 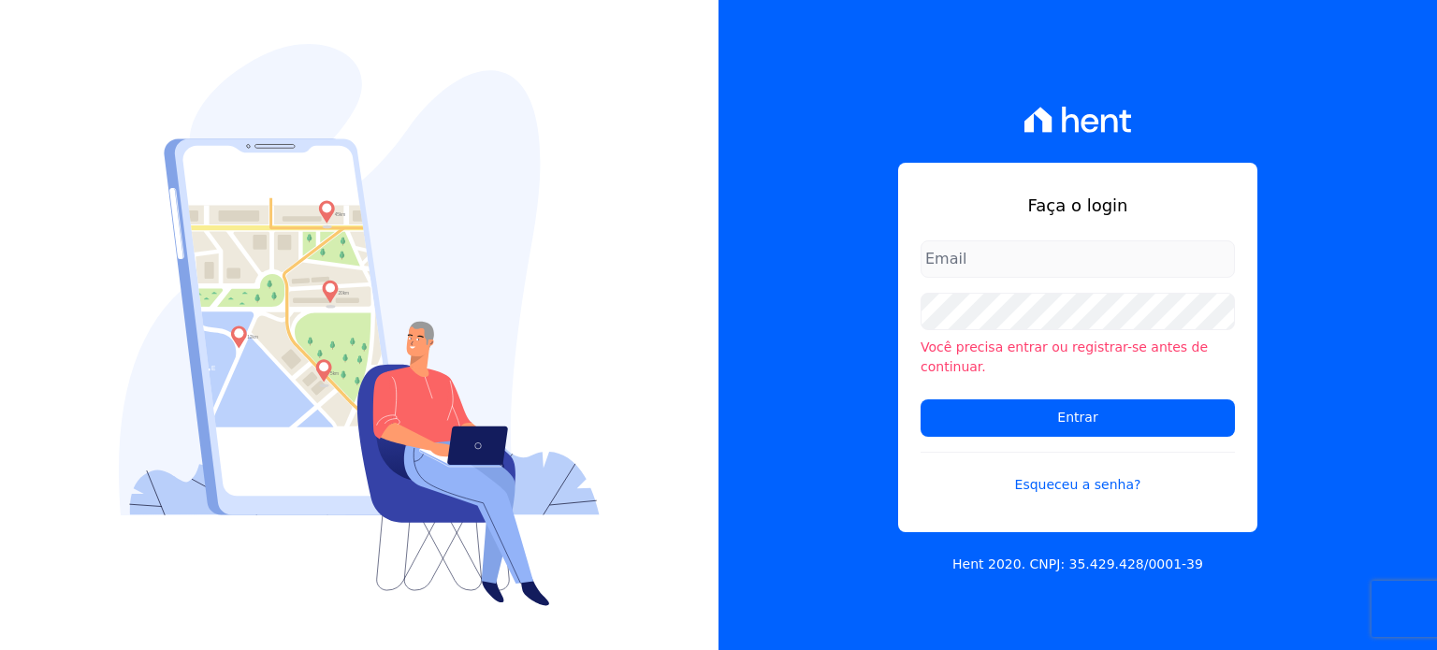 I want to click on input: Email, so click(x=1077, y=259).